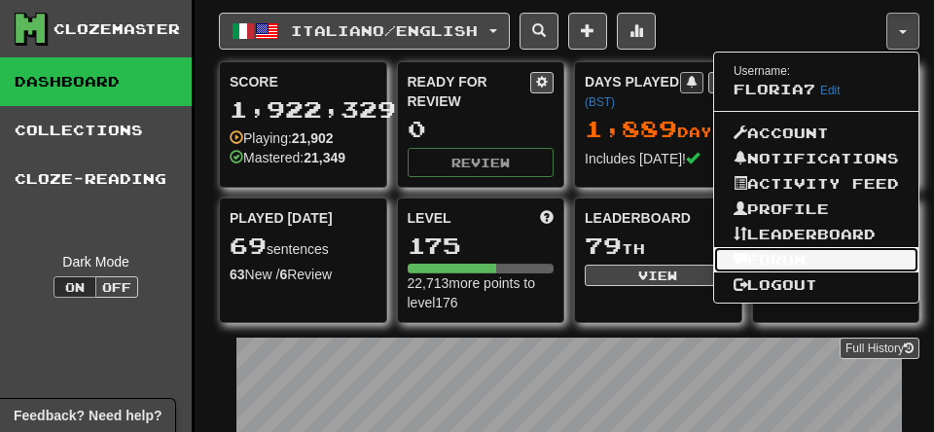 The image size is (934, 432). What do you see at coordinates (816, 260) in the screenshot?
I see `a: Forum` at bounding box center [816, 260].